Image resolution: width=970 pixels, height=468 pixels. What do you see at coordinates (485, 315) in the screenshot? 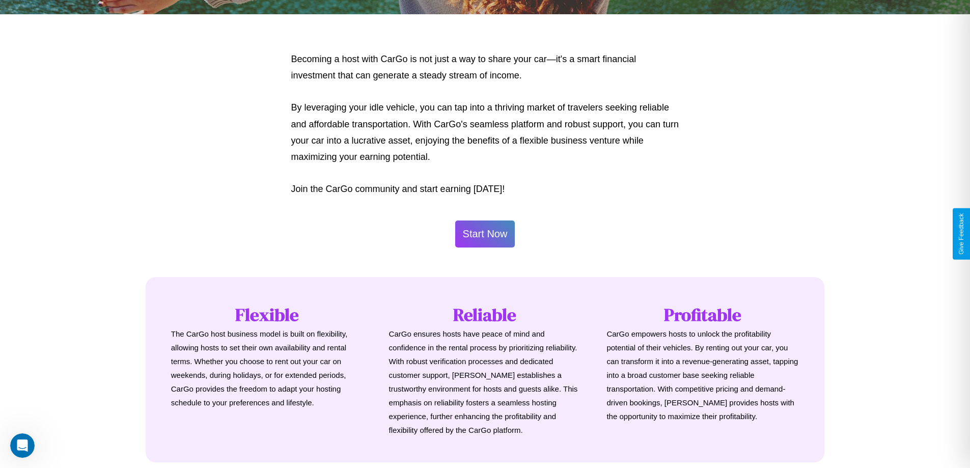
I see `h1: Reliable` at bounding box center [485, 315].